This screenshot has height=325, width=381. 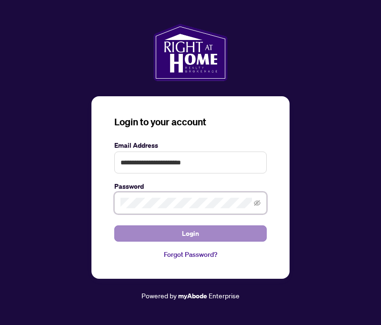 I want to click on a: Forgot Password?, so click(x=190, y=254).